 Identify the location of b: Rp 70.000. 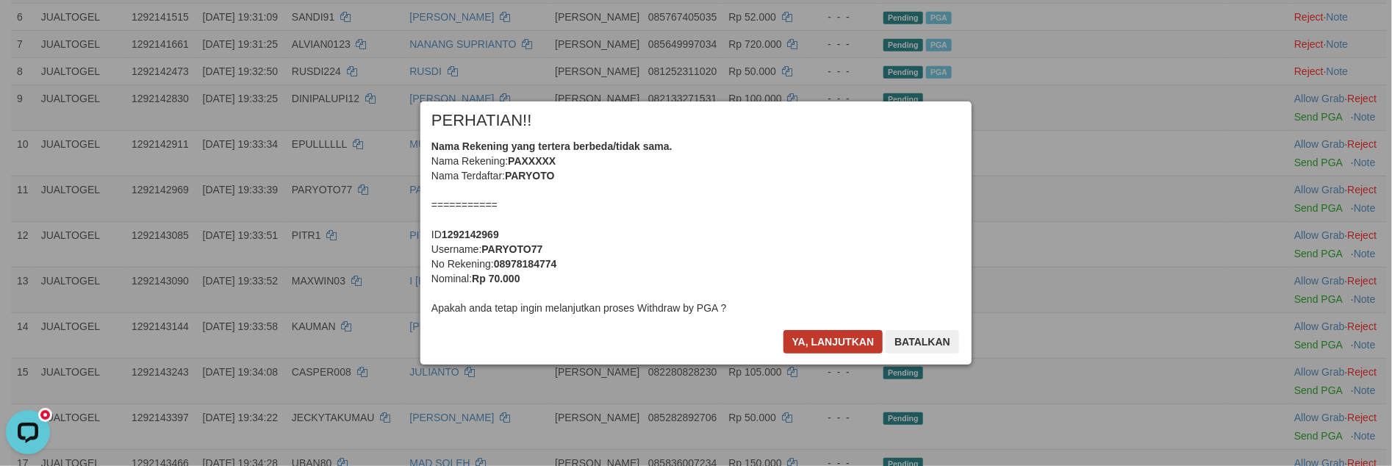
(495, 278).